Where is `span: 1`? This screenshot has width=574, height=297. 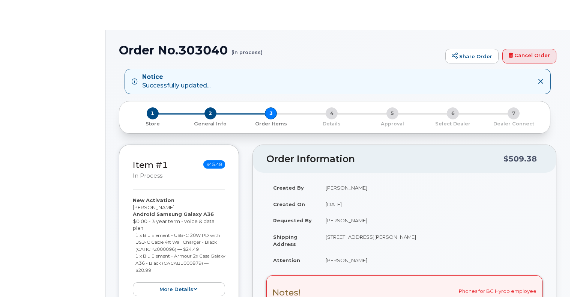
span: 1 is located at coordinates (153, 113).